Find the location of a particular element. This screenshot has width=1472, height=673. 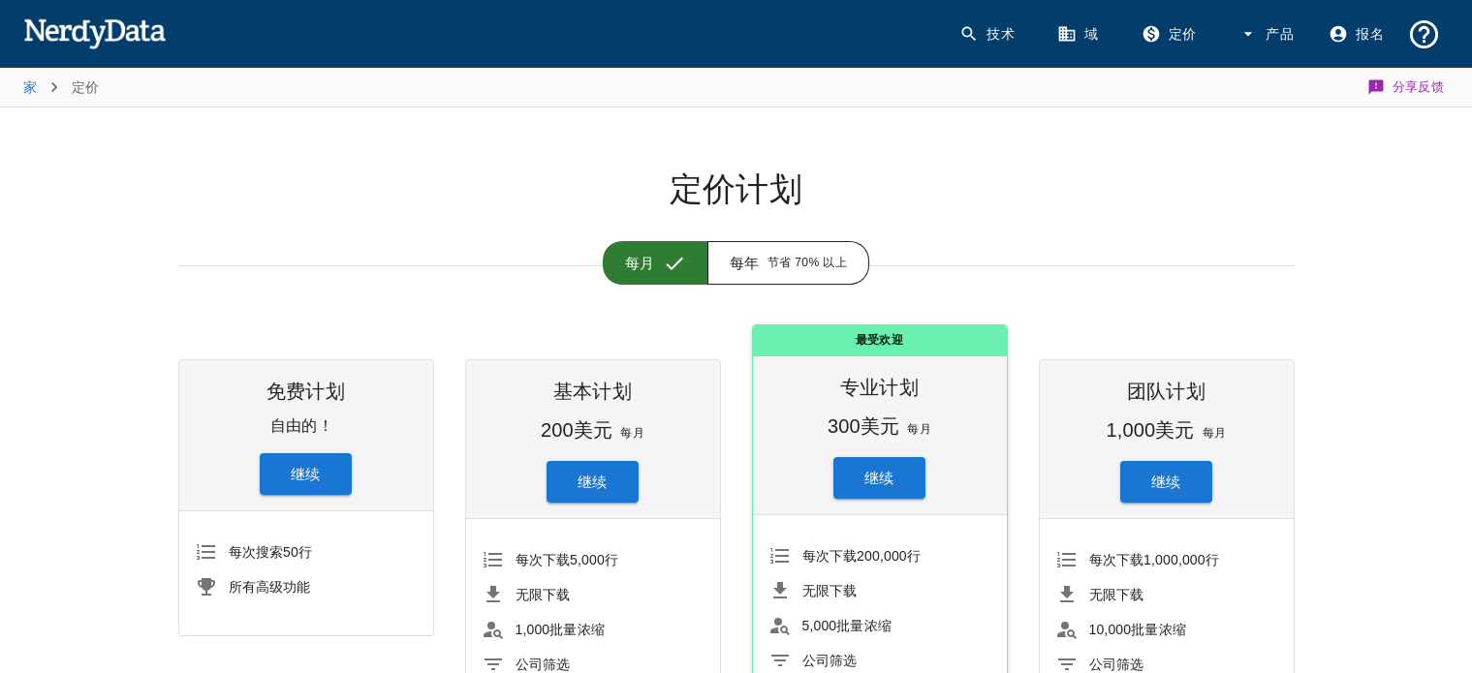

button: 每月 is located at coordinates (655, 263).